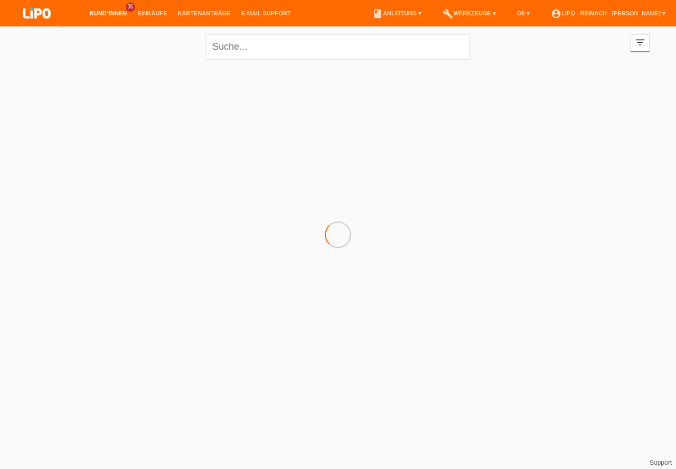  I want to click on a: Support, so click(661, 462).